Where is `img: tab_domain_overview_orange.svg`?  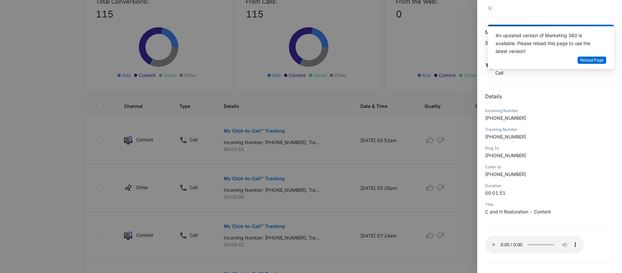 img: tab_domain_overview_orange.svg is located at coordinates (20, 41).